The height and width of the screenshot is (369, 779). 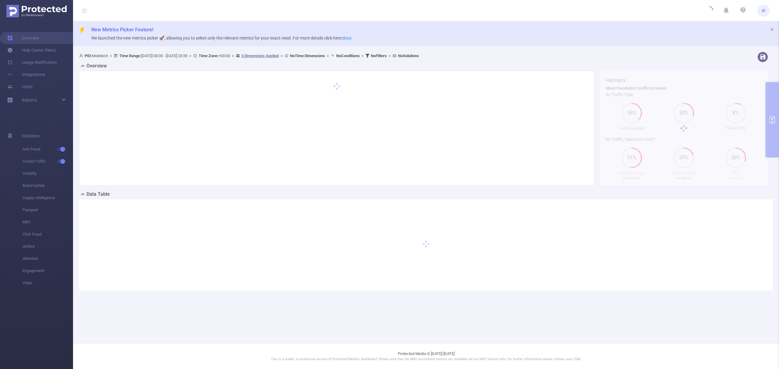 I want to click on span: Attention, so click(x=48, y=259).